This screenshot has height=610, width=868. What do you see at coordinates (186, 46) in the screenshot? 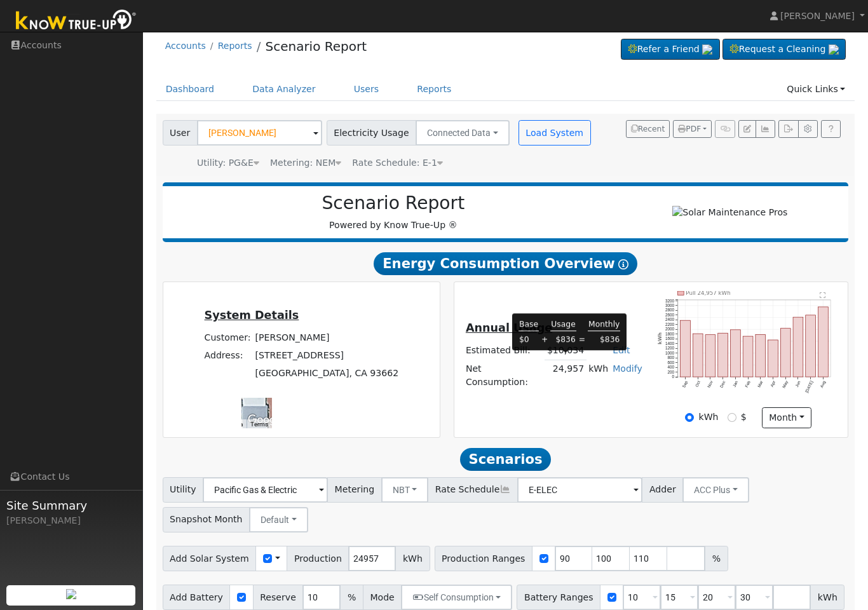
I see `a: Accounts` at bounding box center [186, 46].